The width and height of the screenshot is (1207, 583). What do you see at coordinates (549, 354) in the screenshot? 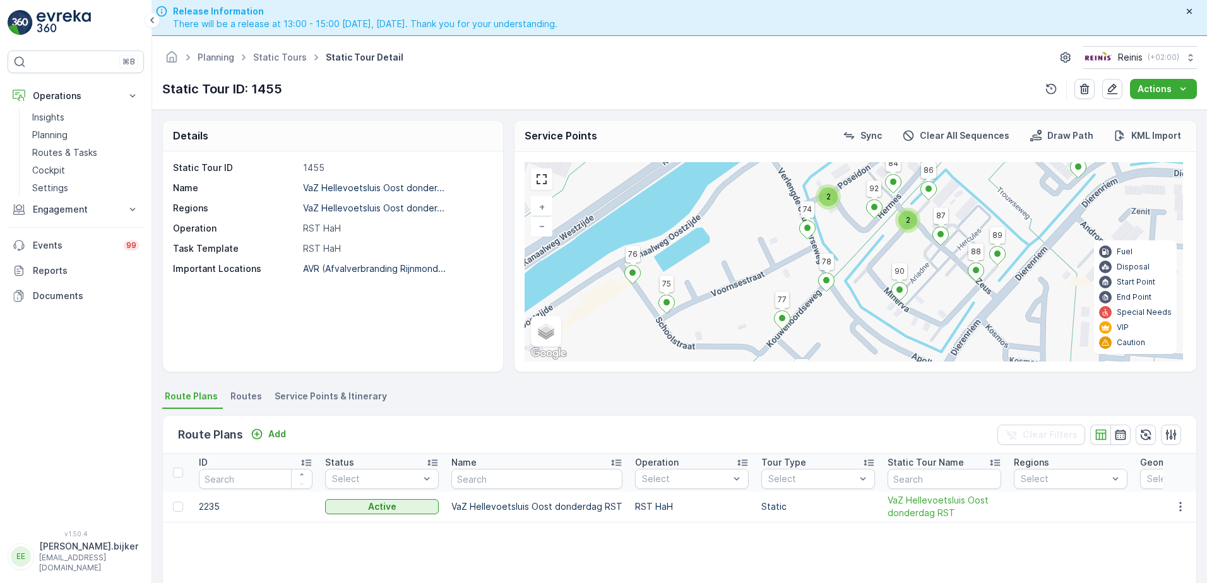
I see `img: Google` at bounding box center [549, 354].